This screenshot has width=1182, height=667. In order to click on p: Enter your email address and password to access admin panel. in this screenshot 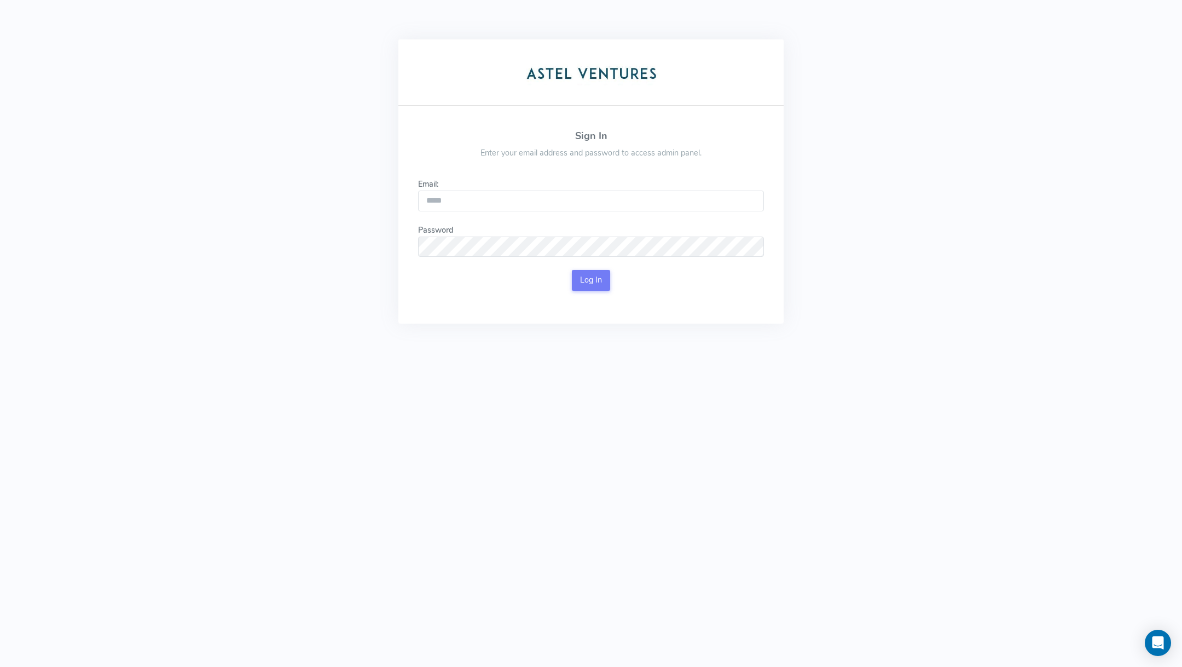, I will do `click(591, 153)`.